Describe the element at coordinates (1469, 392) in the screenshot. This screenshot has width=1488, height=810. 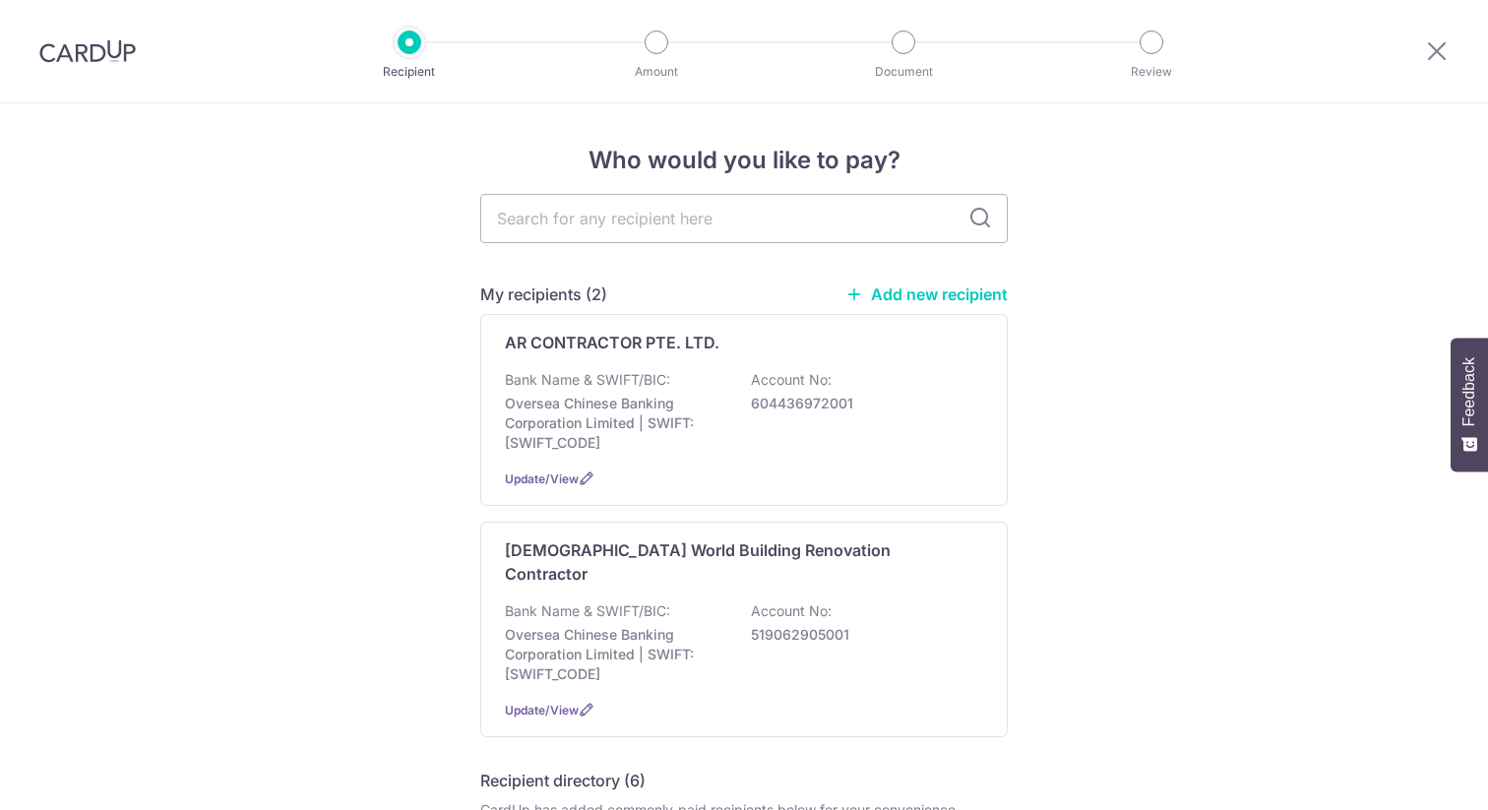
I see `span: Feedback` at that location.